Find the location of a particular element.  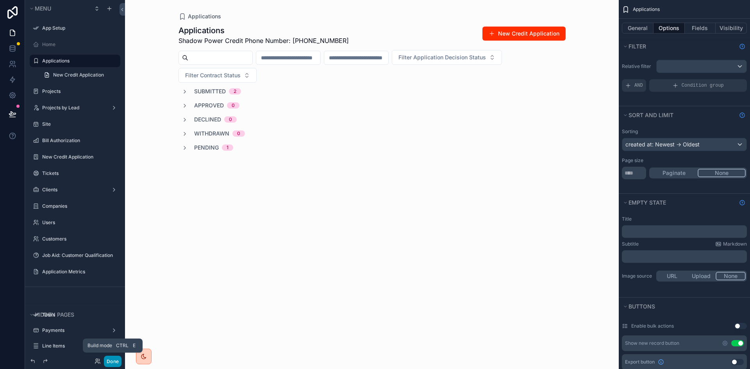

span: Submitted is located at coordinates (210, 91).